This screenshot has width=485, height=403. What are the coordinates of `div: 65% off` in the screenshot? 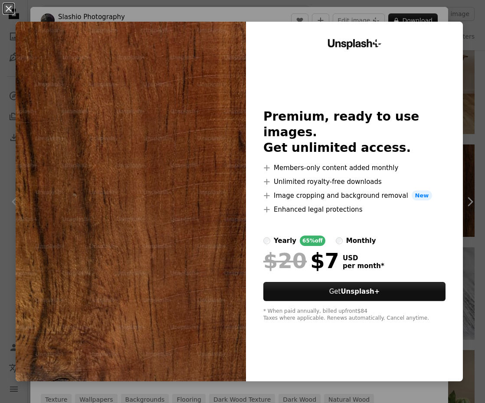 It's located at (313, 241).